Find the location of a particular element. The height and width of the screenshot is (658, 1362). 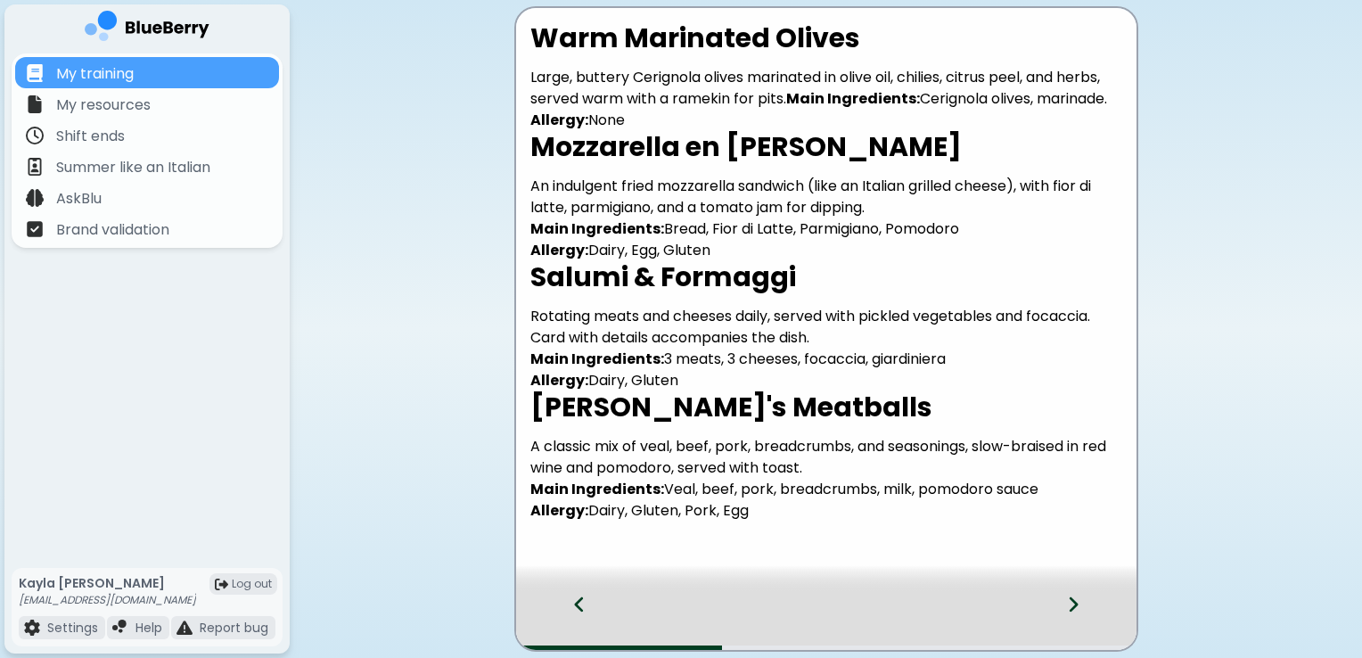

p: My training is located at coordinates (95, 74).